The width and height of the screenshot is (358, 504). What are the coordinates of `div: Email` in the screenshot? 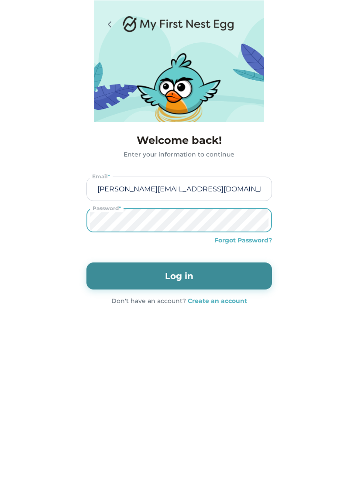 It's located at (101, 177).